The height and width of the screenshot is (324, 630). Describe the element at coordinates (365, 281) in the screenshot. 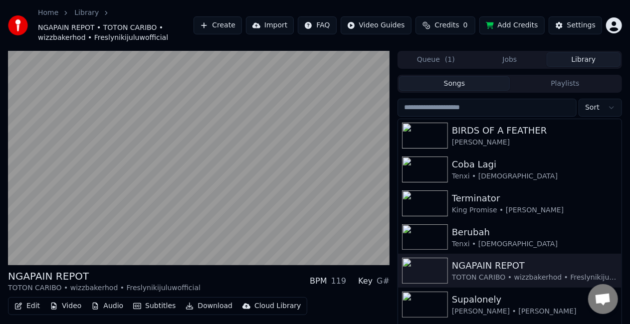

I see `div: Key` at that location.